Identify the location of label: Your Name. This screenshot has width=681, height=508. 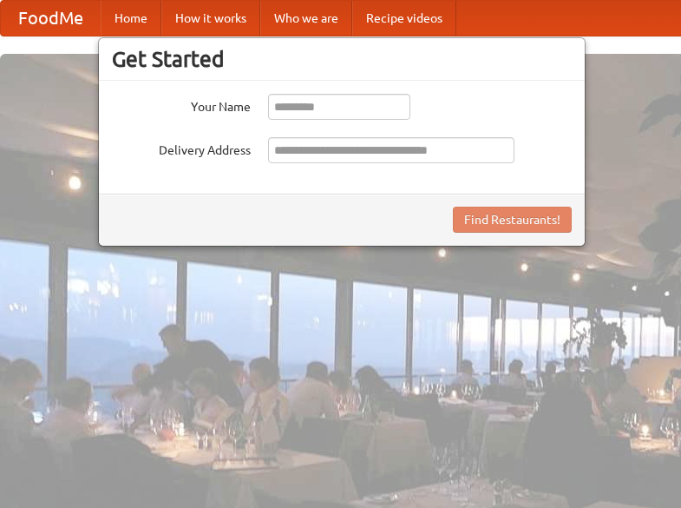
(181, 104).